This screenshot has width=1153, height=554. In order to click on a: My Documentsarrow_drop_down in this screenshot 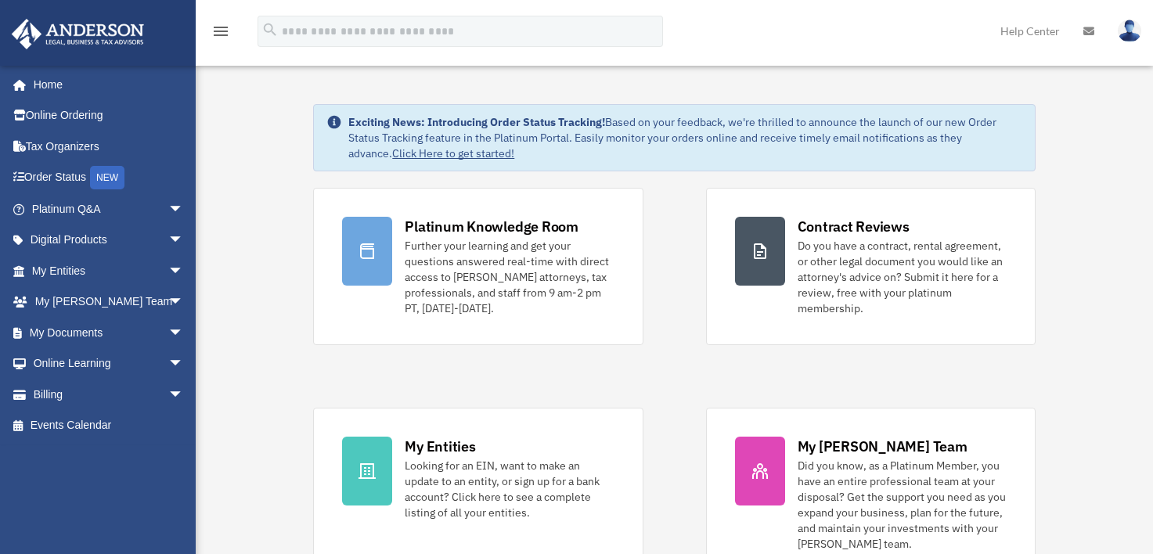, I will do `click(109, 333)`.